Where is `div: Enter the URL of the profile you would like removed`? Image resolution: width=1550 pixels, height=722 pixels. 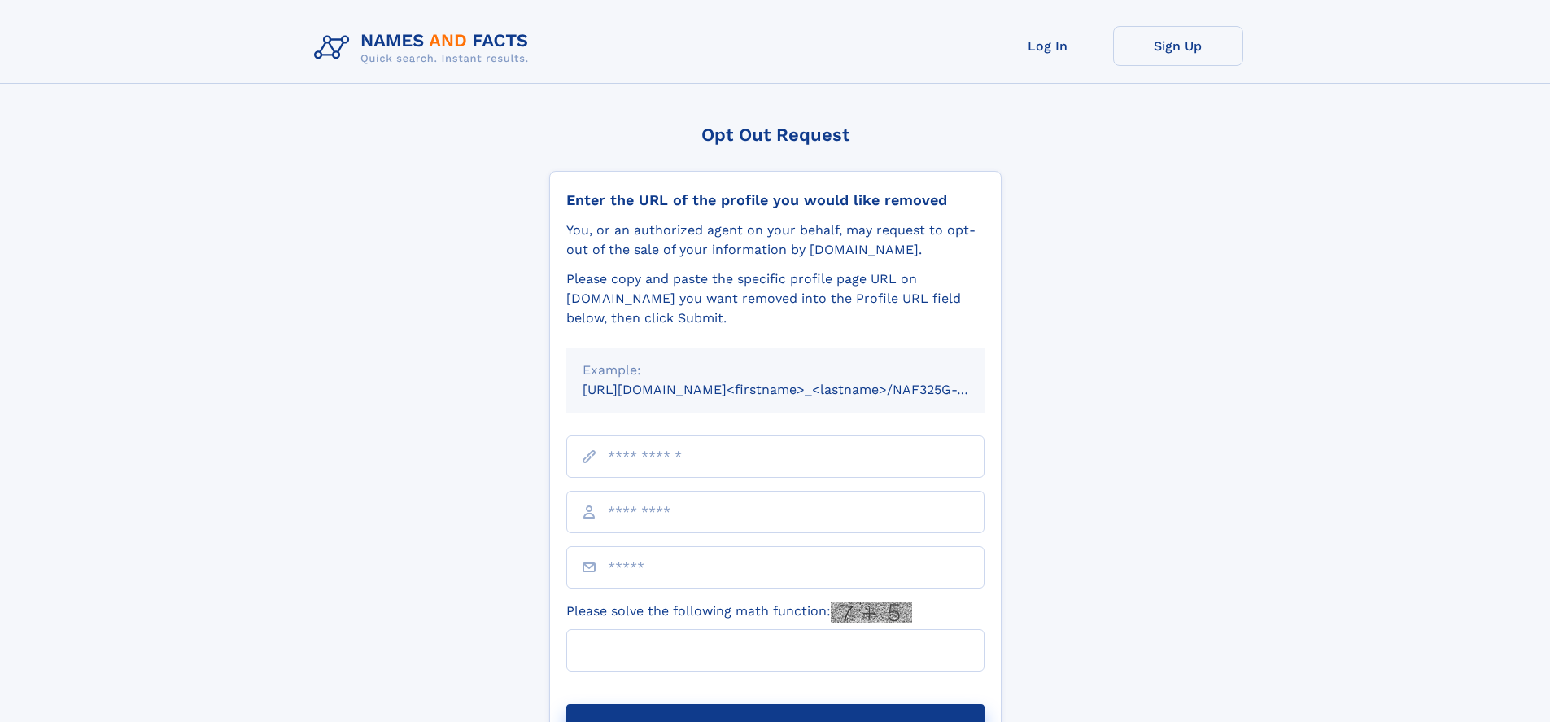 div: Enter the URL of the profile you would like removed is located at coordinates (775, 200).